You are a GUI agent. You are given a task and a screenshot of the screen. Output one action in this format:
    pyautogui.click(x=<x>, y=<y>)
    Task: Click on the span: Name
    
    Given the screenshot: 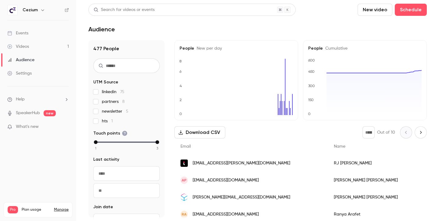 What is the action you would take?
    pyautogui.click(x=339, y=146)
    